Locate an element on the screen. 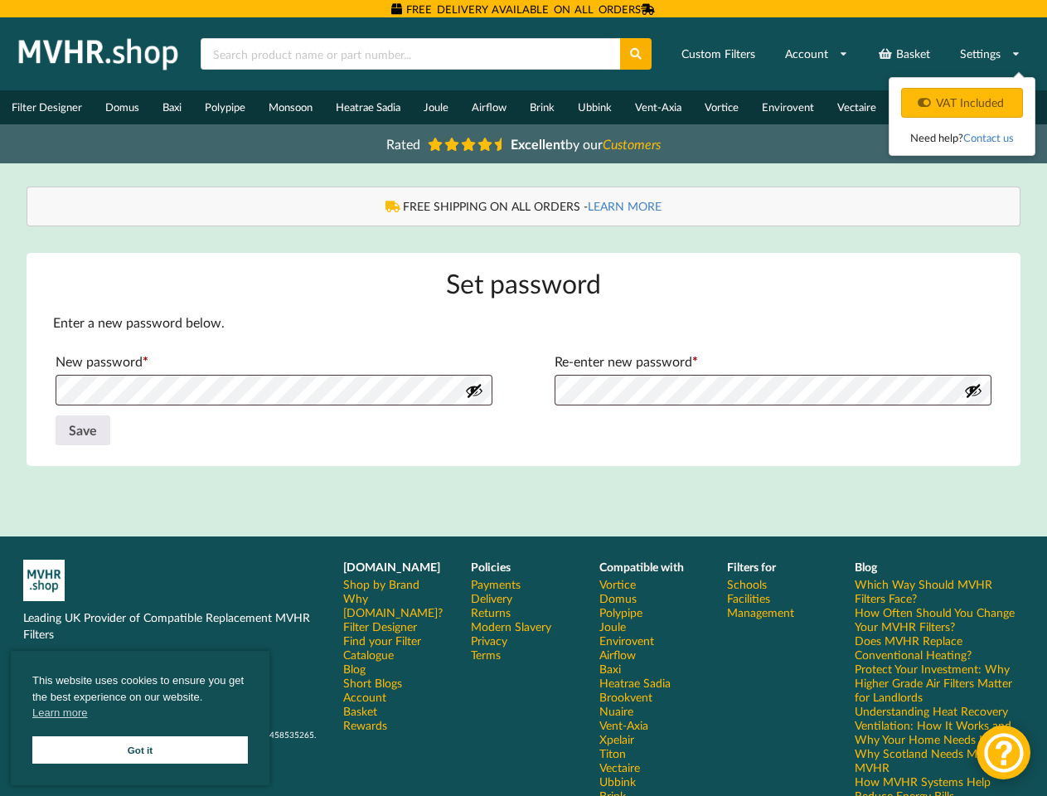 This screenshot has height=796, width=1047. div: Need help? is located at coordinates (962, 138).